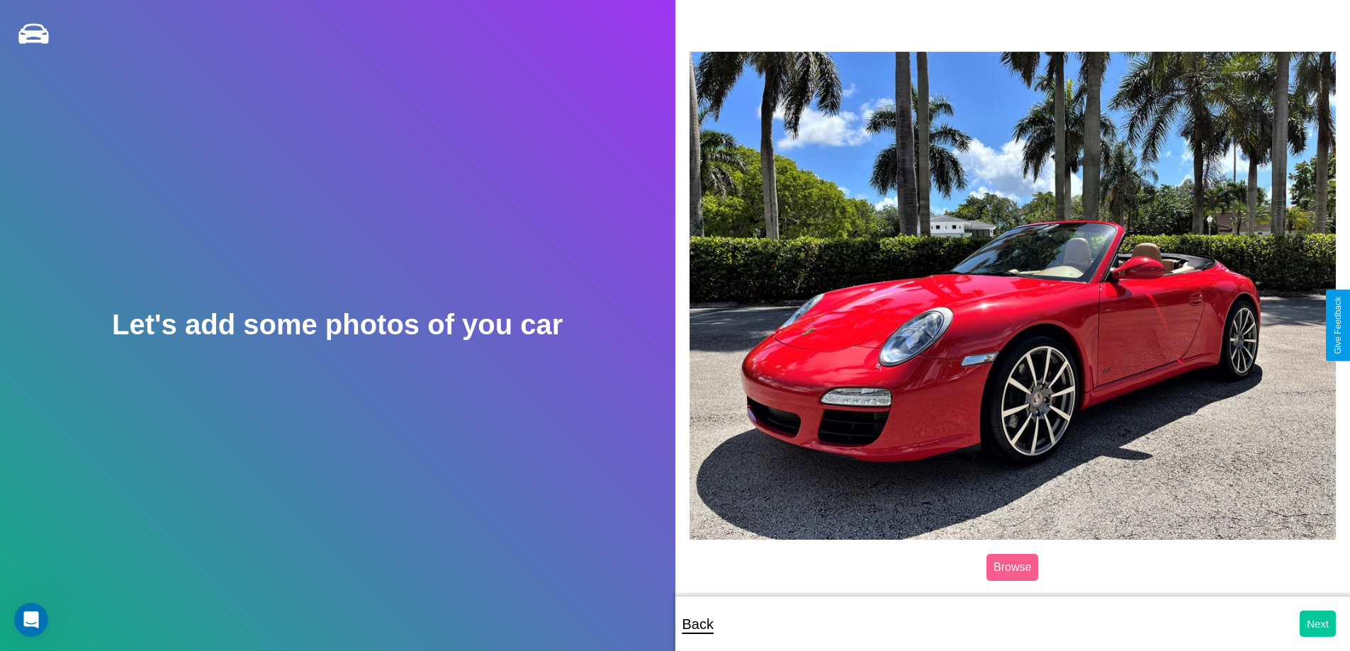 The height and width of the screenshot is (651, 1350). What do you see at coordinates (698, 624) in the screenshot?
I see `p: Back` at bounding box center [698, 624].